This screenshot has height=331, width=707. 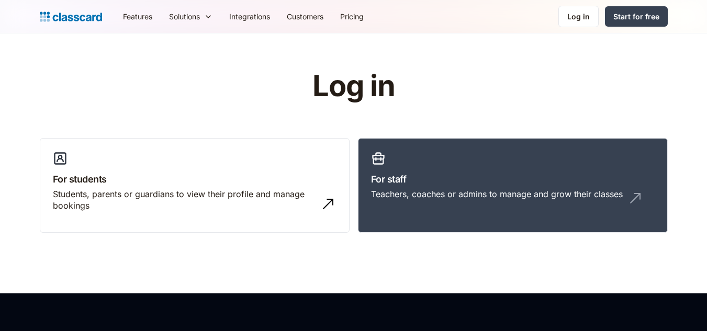 I want to click on div: Log in, so click(x=578, y=16).